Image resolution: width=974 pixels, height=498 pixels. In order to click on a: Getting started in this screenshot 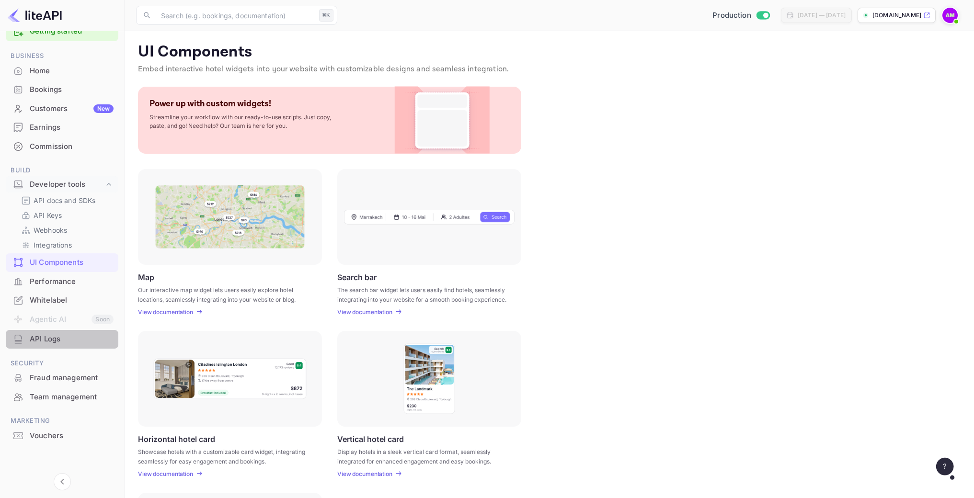, I will do `click(71, 31)`.